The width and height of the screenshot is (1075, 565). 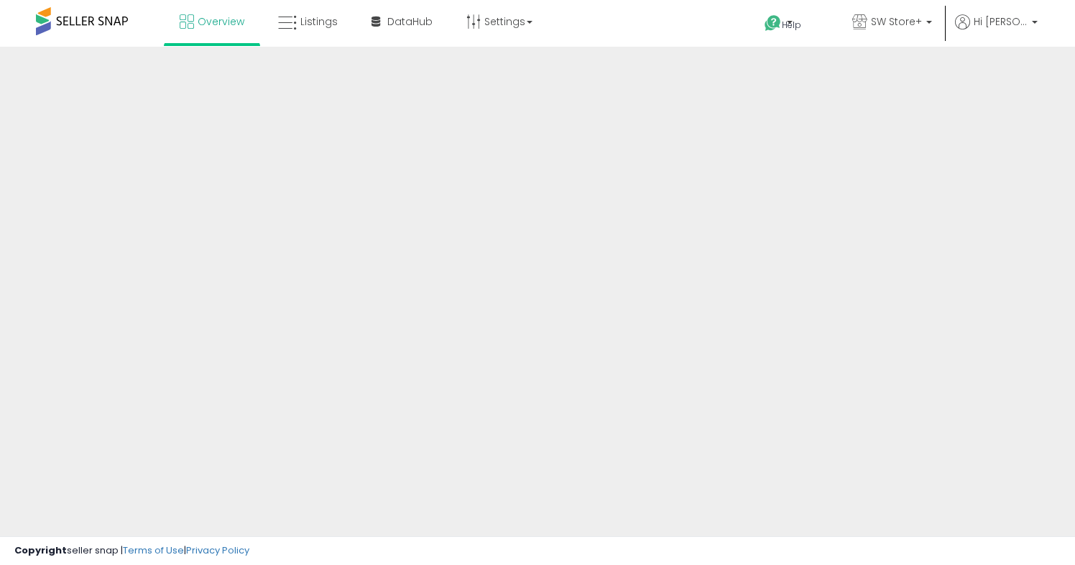 What do you see at coordinates (221, 22) in the screenshot?
I see `span: Overview` at bounding box center [221, 22].